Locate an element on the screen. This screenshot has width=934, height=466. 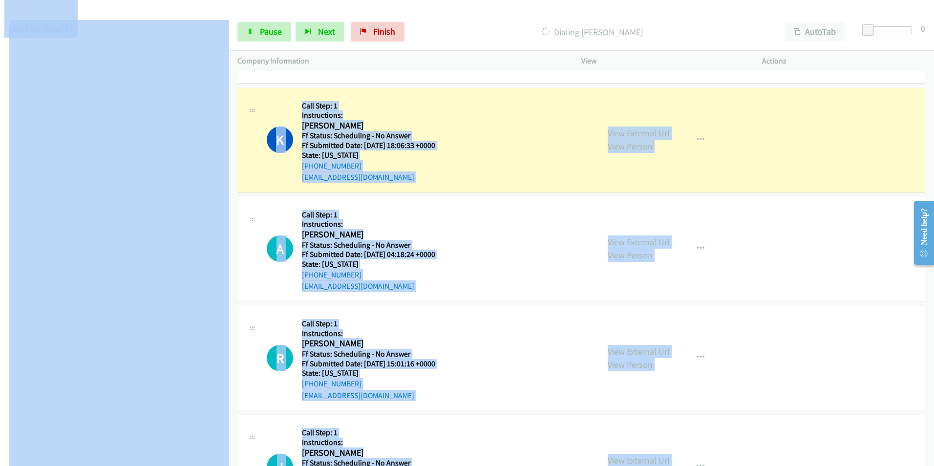
h1: A is located at coordinates (280, 249).